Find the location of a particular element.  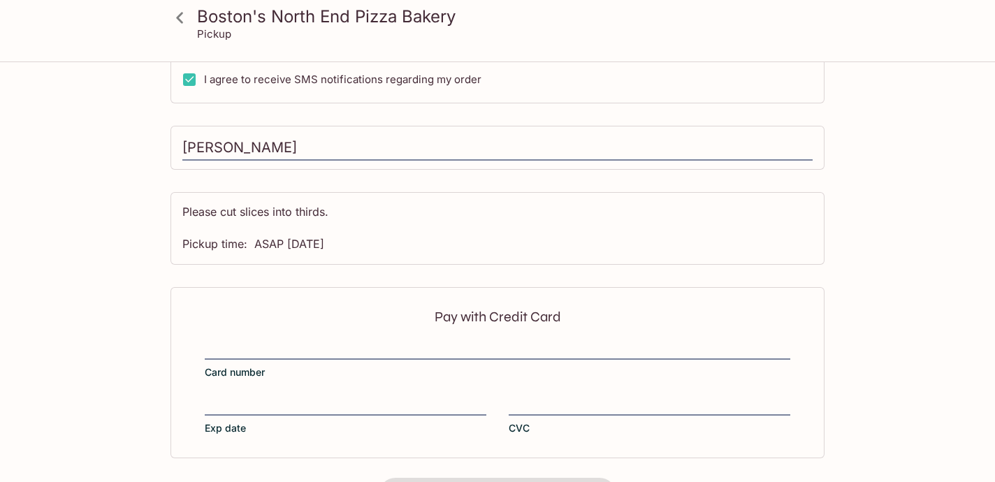

h3: Boston's North End Pizza Bakery is located at coordinates (510, 16).